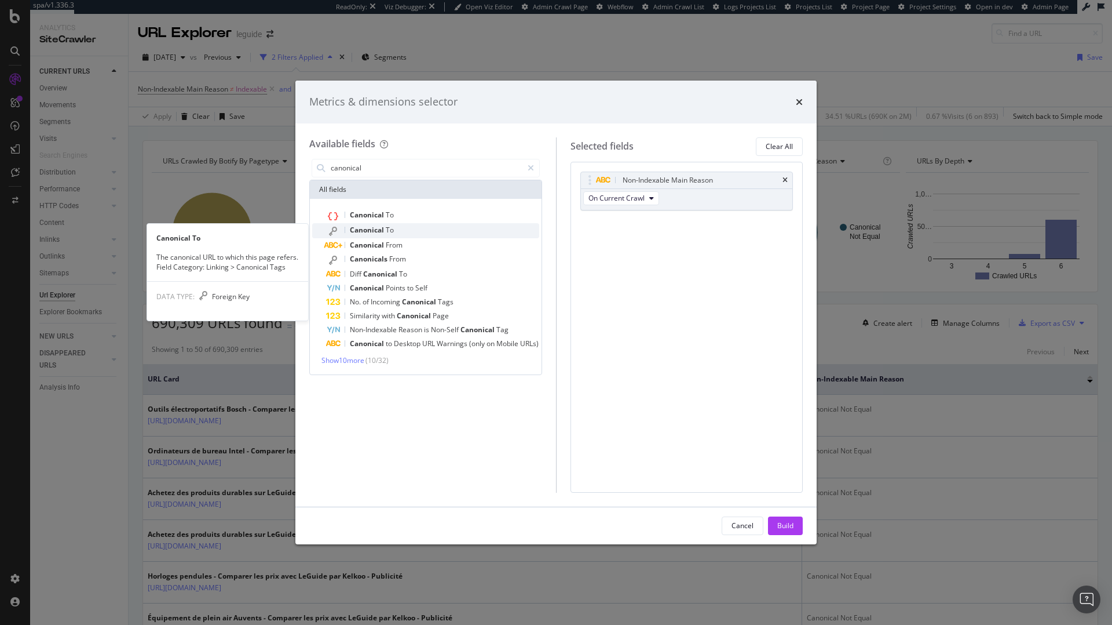  I want to click on span: Canonicals, so click(370, 258).